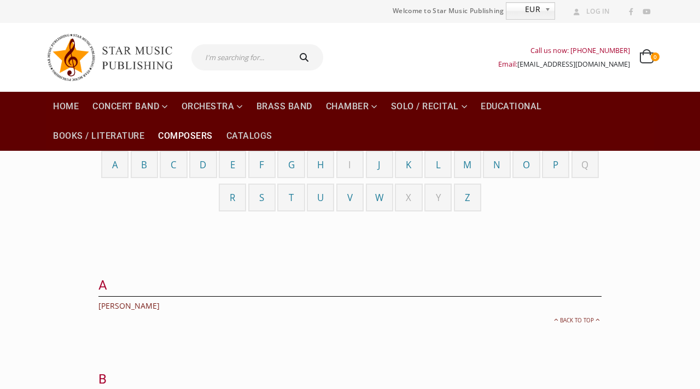 This screenshot has height=389, width=700. What do you see at coordinates (646, 12) in the screenshot?
I see `a: Youtube` at bounding box center [646, 12].